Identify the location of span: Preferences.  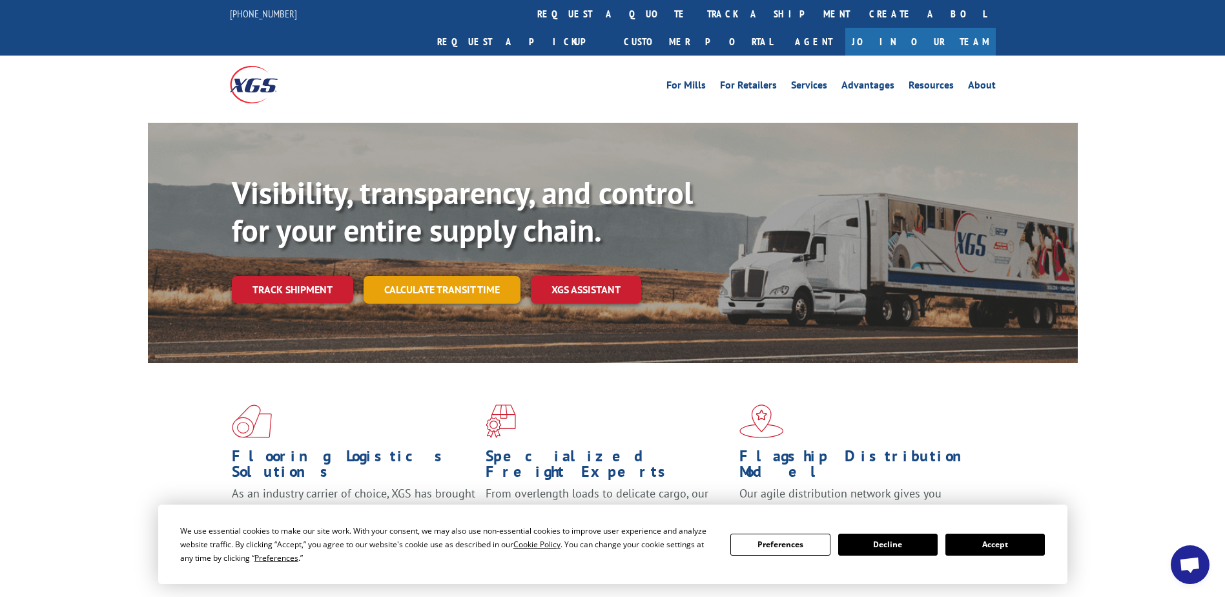
(276, 558).